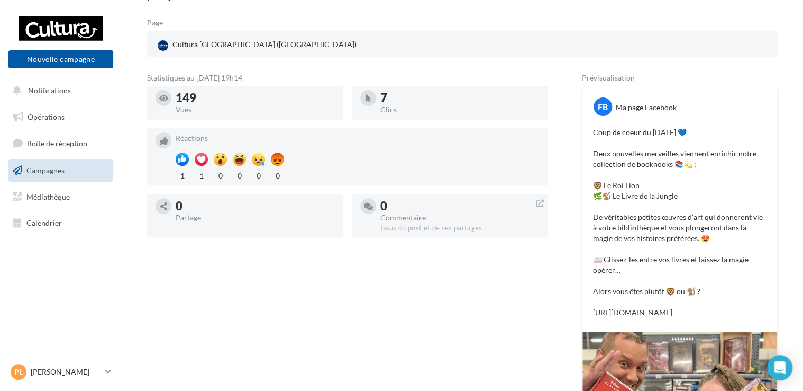 The height and width of the screenshot is (391, 803). Describe the element at coordinates (460, 218) in the screenshot. I see `div: Commentaire` at that location.